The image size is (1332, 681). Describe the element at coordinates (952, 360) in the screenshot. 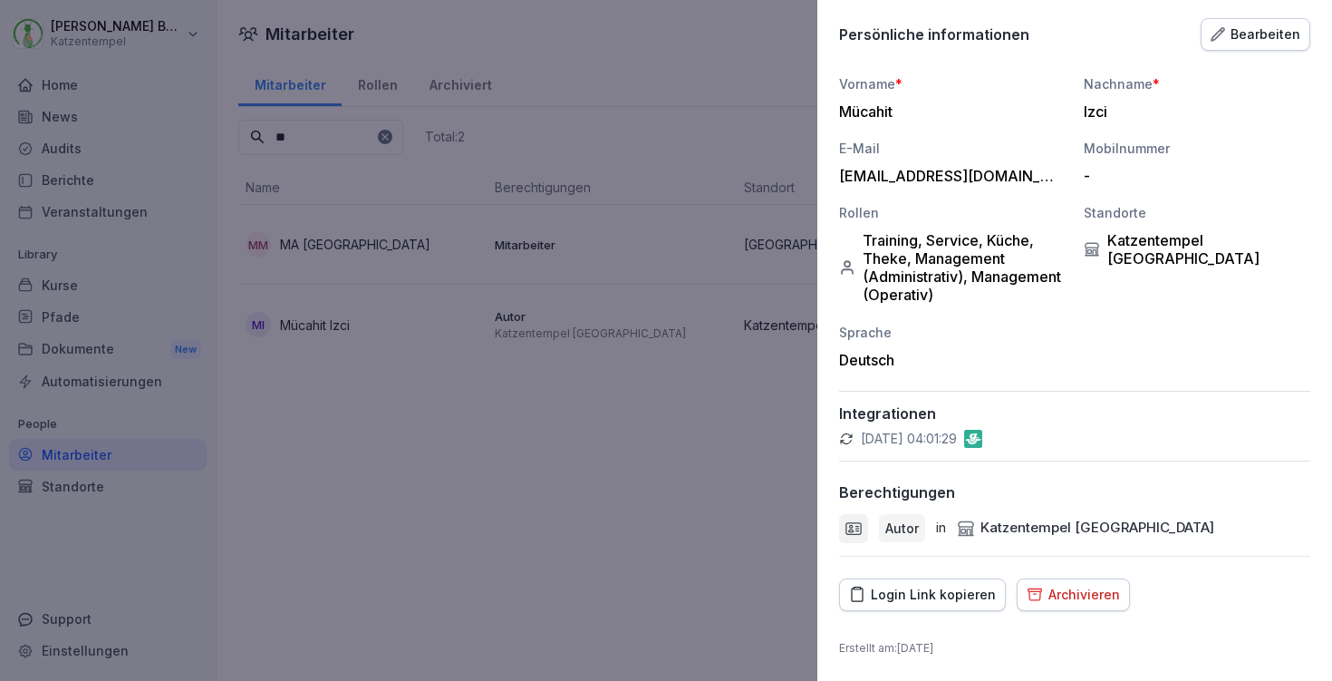

I see `div: Deutsch` at that location.